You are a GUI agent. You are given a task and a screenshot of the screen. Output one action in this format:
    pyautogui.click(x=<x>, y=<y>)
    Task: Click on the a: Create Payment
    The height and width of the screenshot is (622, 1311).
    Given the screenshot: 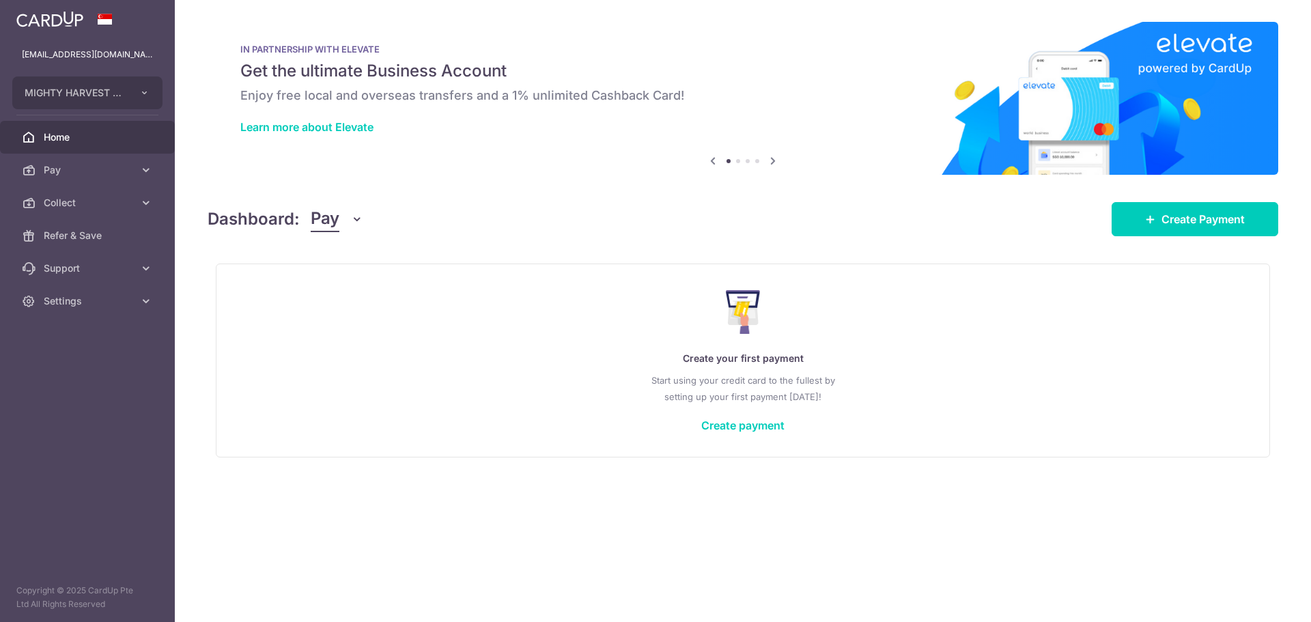 What is the action you would take?
    pyautogui.click(x=1195, y=219)
    